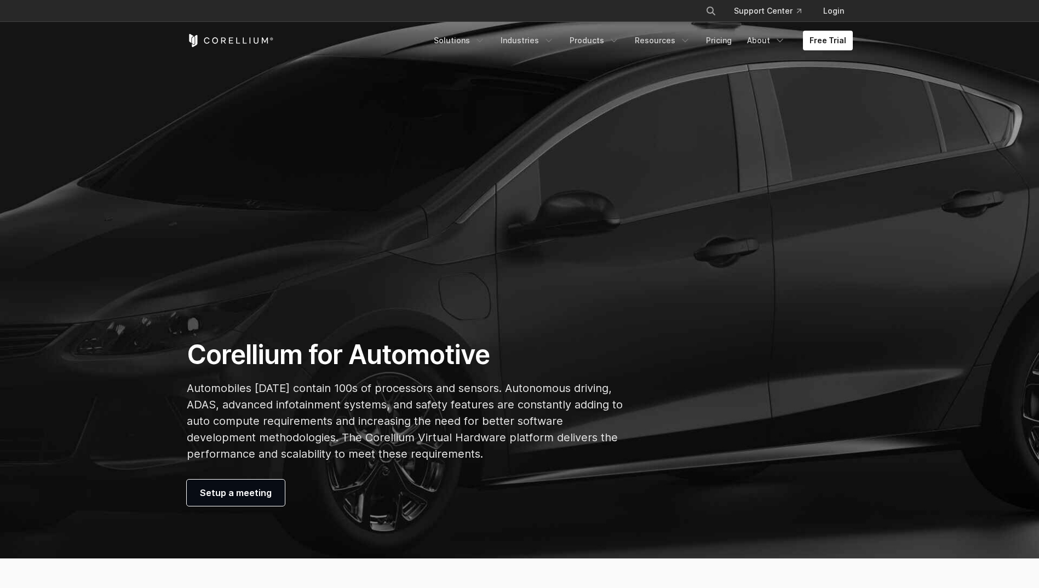 The width and height of the screenshot is (1039, 588). Describe the element at coordinates (594, 41) in the screenshot. I see `a: Products` at that location.